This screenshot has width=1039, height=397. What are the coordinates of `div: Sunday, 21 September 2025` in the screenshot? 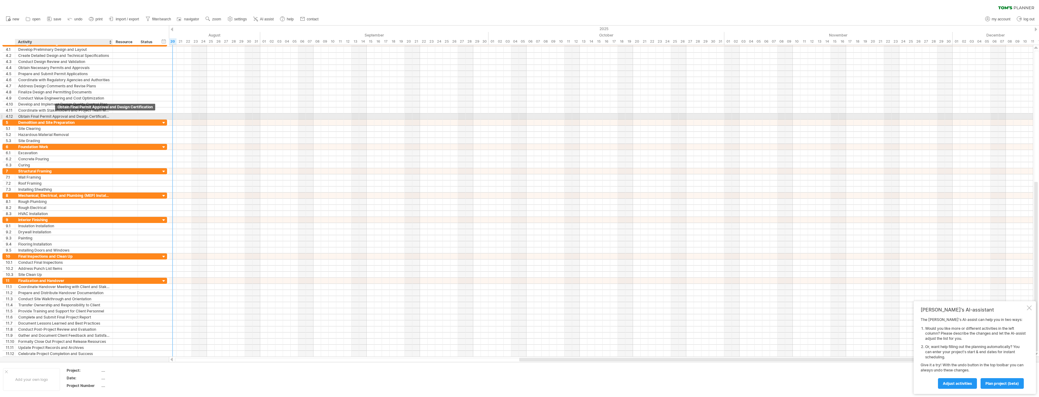 It's located at (416, 41).